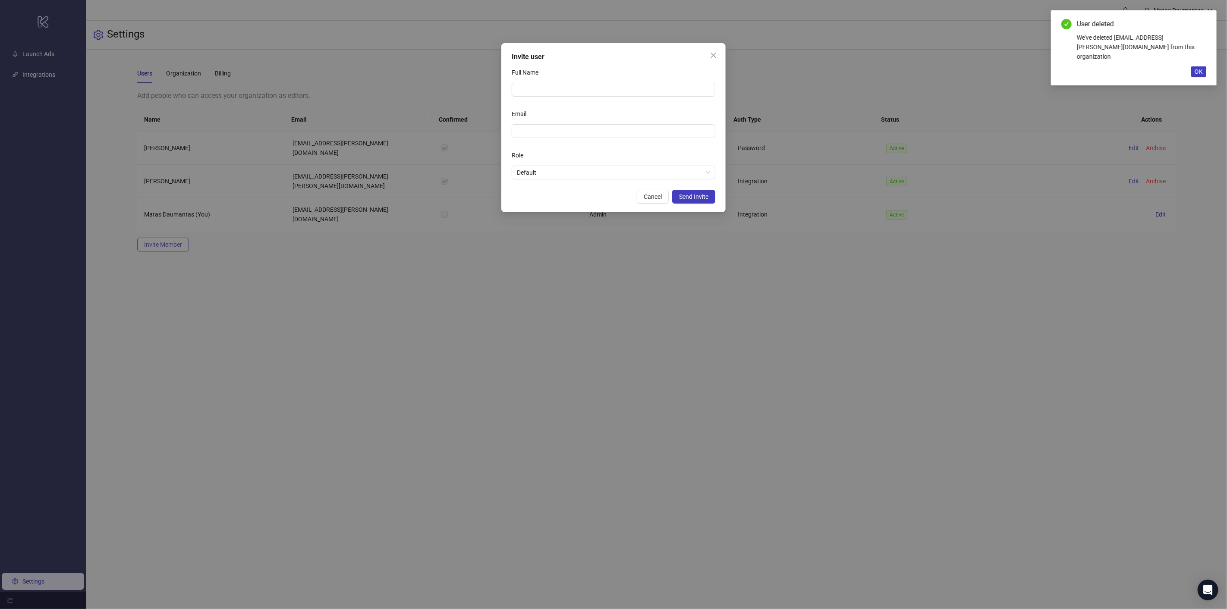 The image size is (1227, 609). What do you see at coordinates (714, 55) in the screenshot?
I see `button: Close` at bounding box center [714, 55].